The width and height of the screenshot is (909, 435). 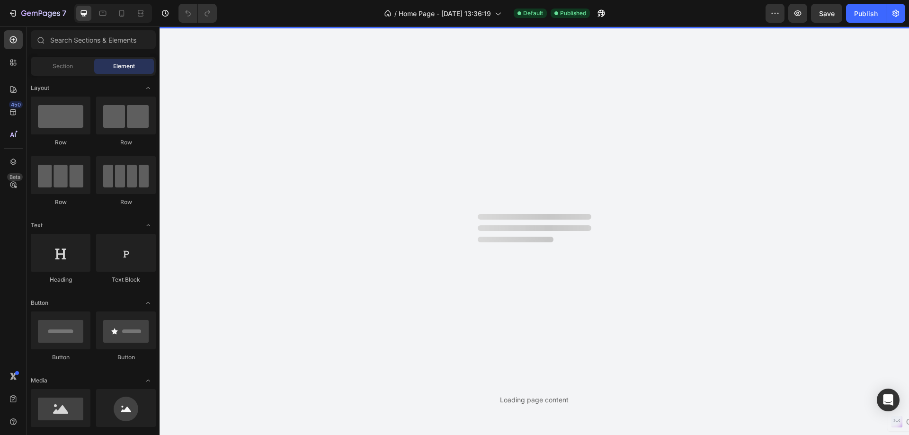 What do you see at coordinates (827, 13) in the screenshot?
I see `span: Save` at bounding box center [827, 13].